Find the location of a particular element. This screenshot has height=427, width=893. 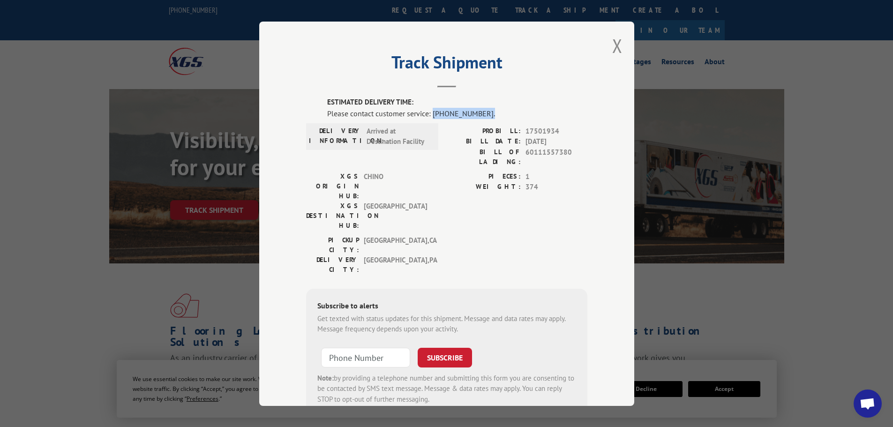

label: XGS DESTINATION HUB: is located at coordinates (332, 215).